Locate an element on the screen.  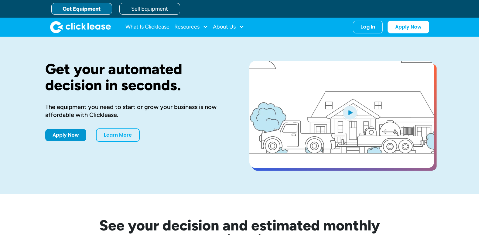
a: open lightbox is located at coordinates (342, 115).